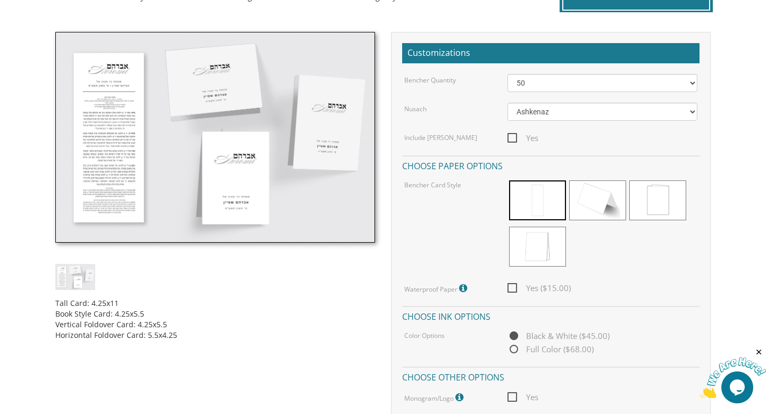 Image resolution: width=766 pixels, height=414 pixels. What do you see at coordinates (539, 288) in the screenshot?
I see `span: Yes ($15.00)` at bounding box center [539, 288].